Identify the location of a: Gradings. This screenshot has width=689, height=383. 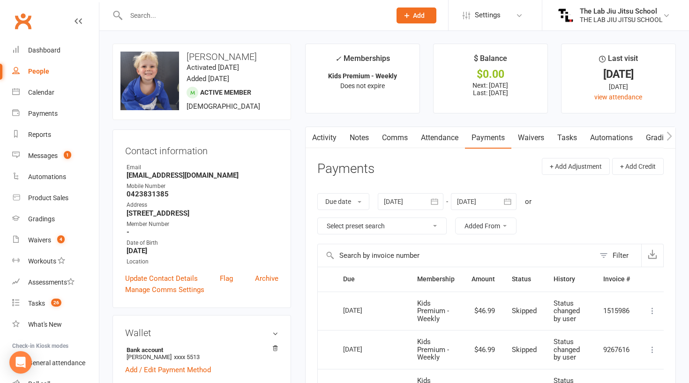
(55, 219).